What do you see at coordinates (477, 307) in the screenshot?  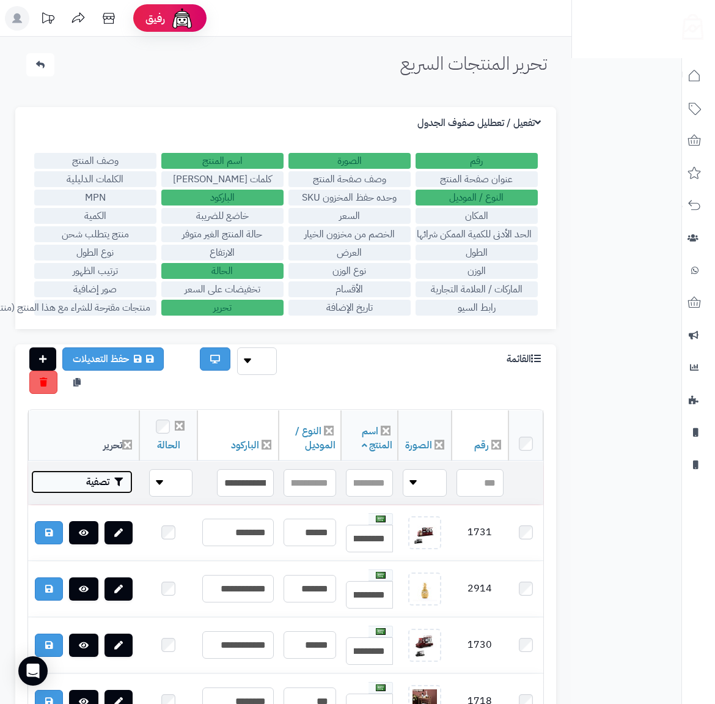 I see `label: رابط السيو` at bounding box center [477, 307].